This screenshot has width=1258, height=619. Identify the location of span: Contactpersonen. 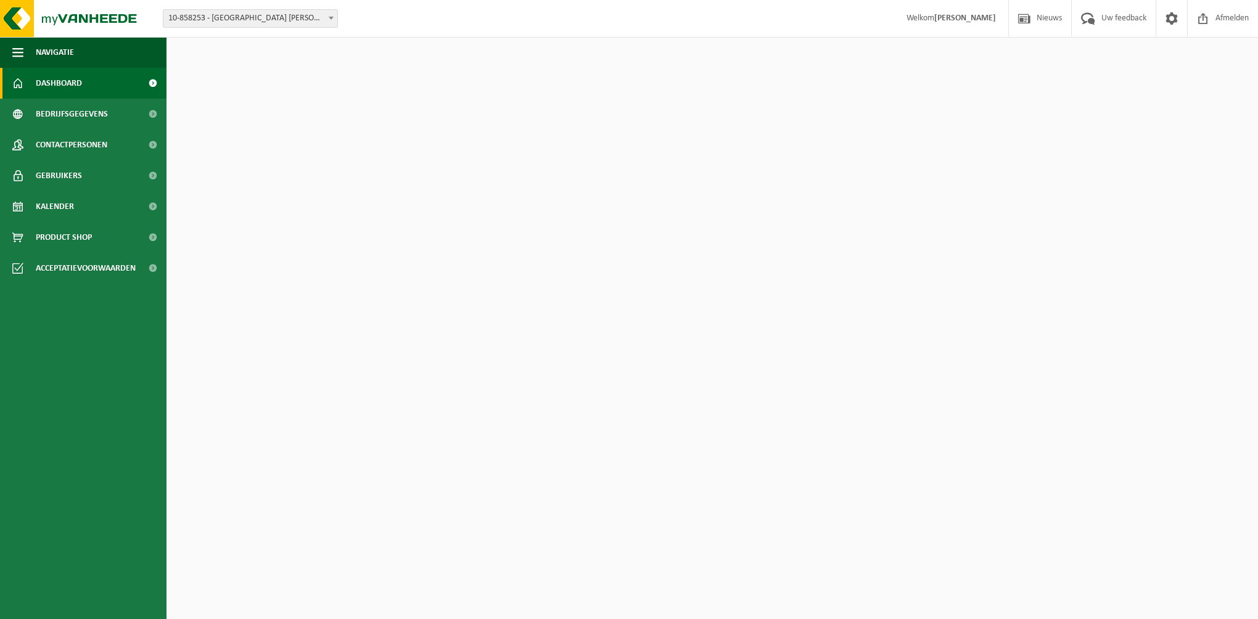
(72, 145).